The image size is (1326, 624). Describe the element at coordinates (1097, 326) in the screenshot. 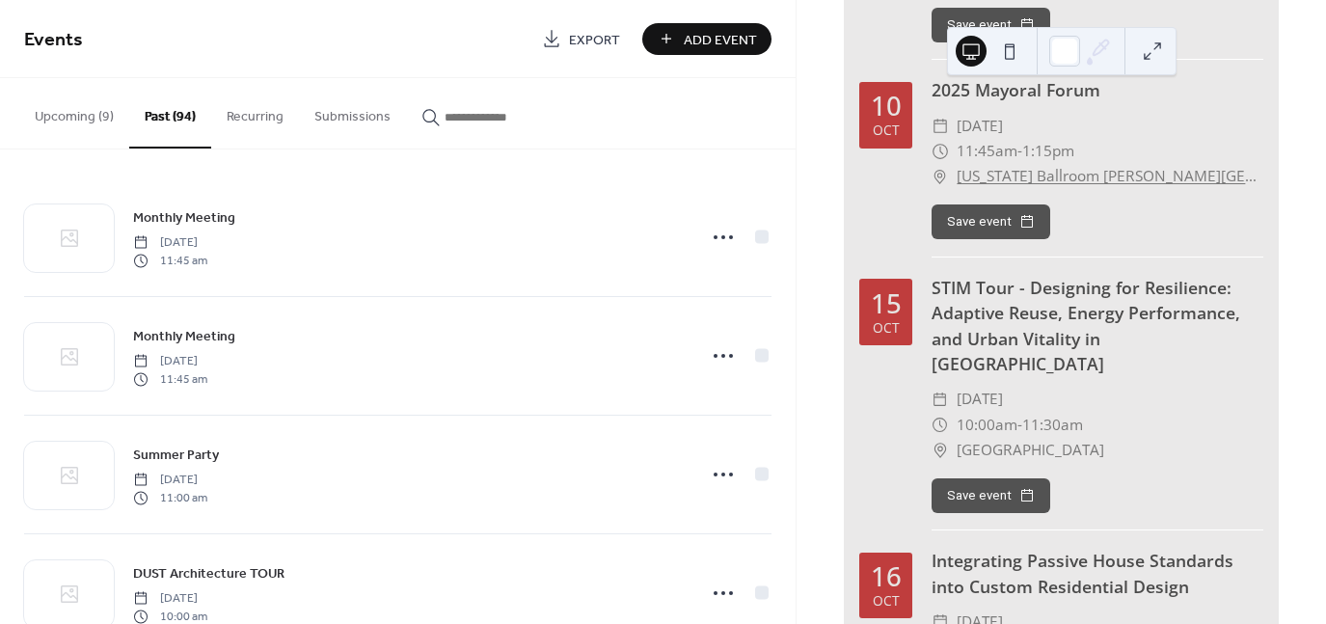

I see `div: STIM Tour - Designing for Resilience: Adaptive Reuse, Energy Performance, and Urban Vitality in [...` at that location.